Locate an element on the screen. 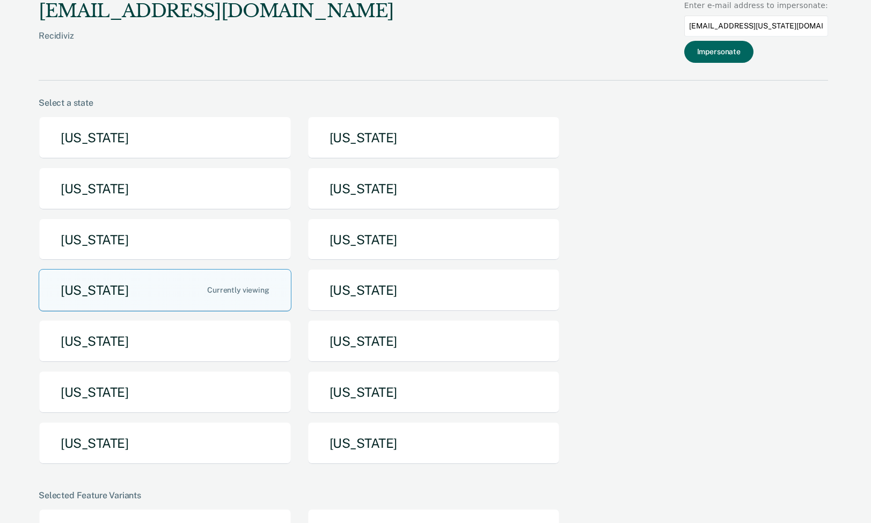 Image resolution: width=871 pixels, height=523 pixels. button: Impersonate is located at coordinates (719, 52).